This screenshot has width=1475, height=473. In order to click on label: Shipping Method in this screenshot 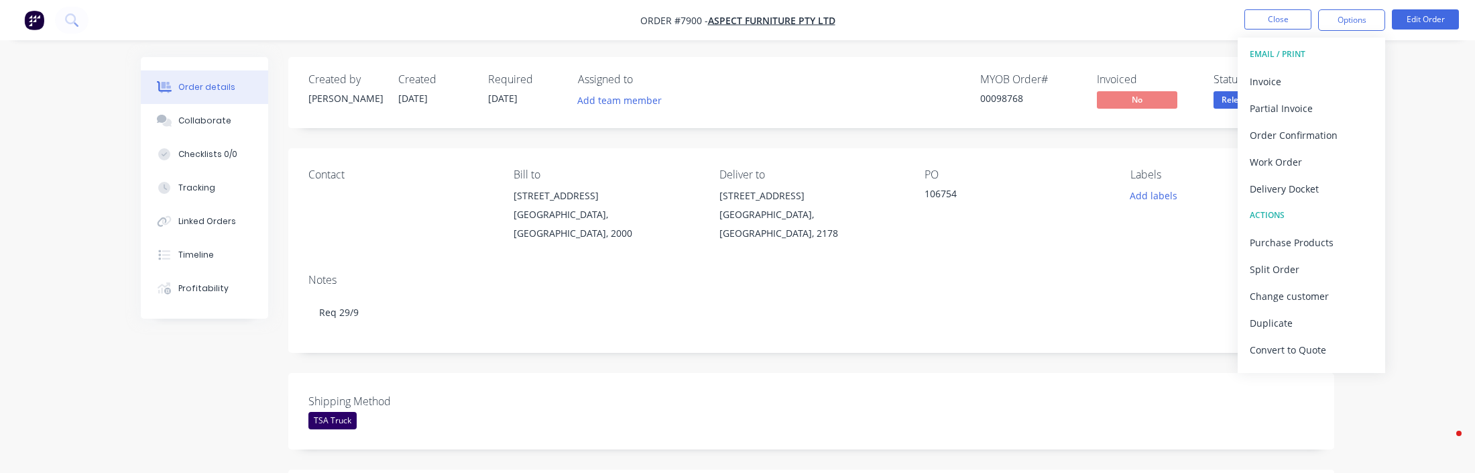, I will do `click(392, 401)`.